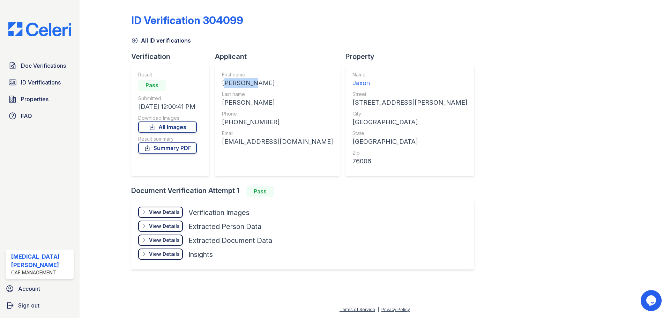  What do you see at coordinates (230, 241) in the screenshot?
I see `div: Extracted Document Data` at bounding box center [230, 241].